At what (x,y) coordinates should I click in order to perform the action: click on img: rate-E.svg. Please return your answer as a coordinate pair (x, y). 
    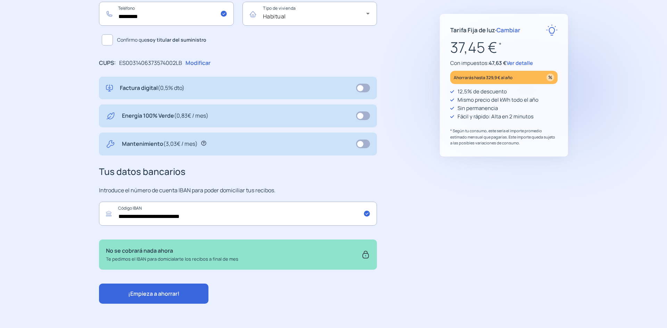
    Looking at the image, I should click on (552, 30).